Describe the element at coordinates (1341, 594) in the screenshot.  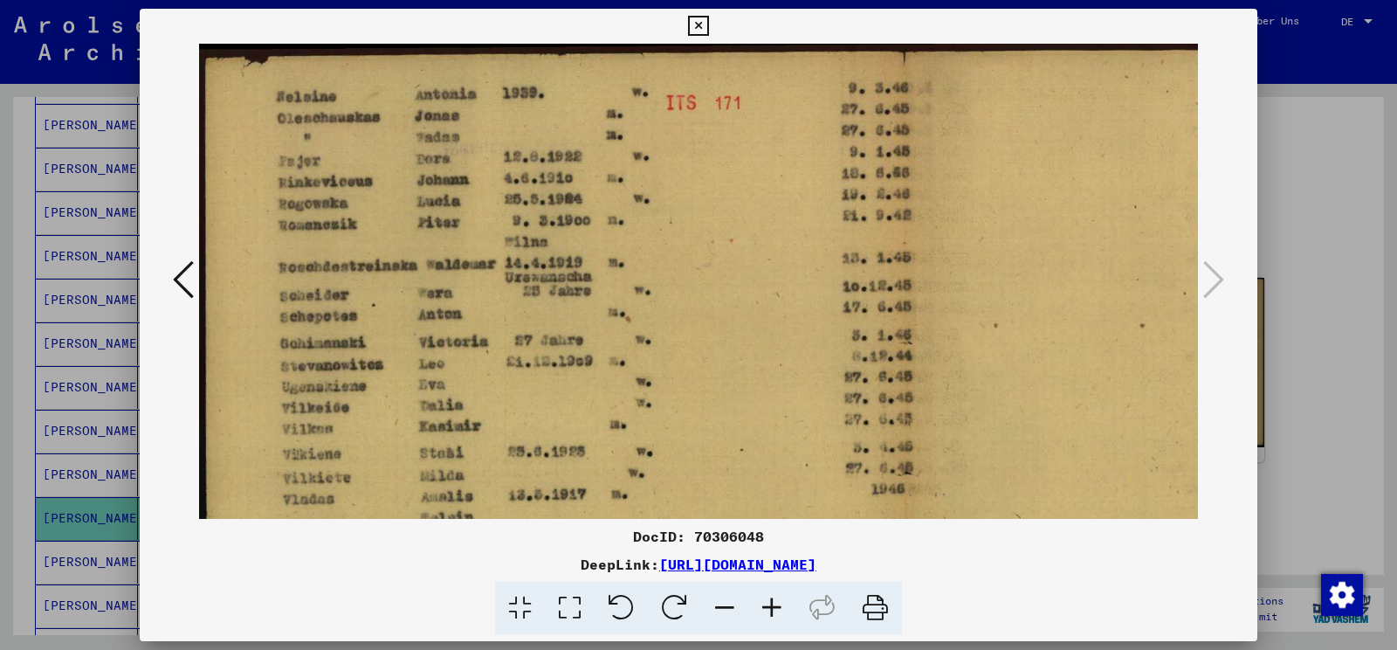
I see `div: Zustimmung ändern` at that location.